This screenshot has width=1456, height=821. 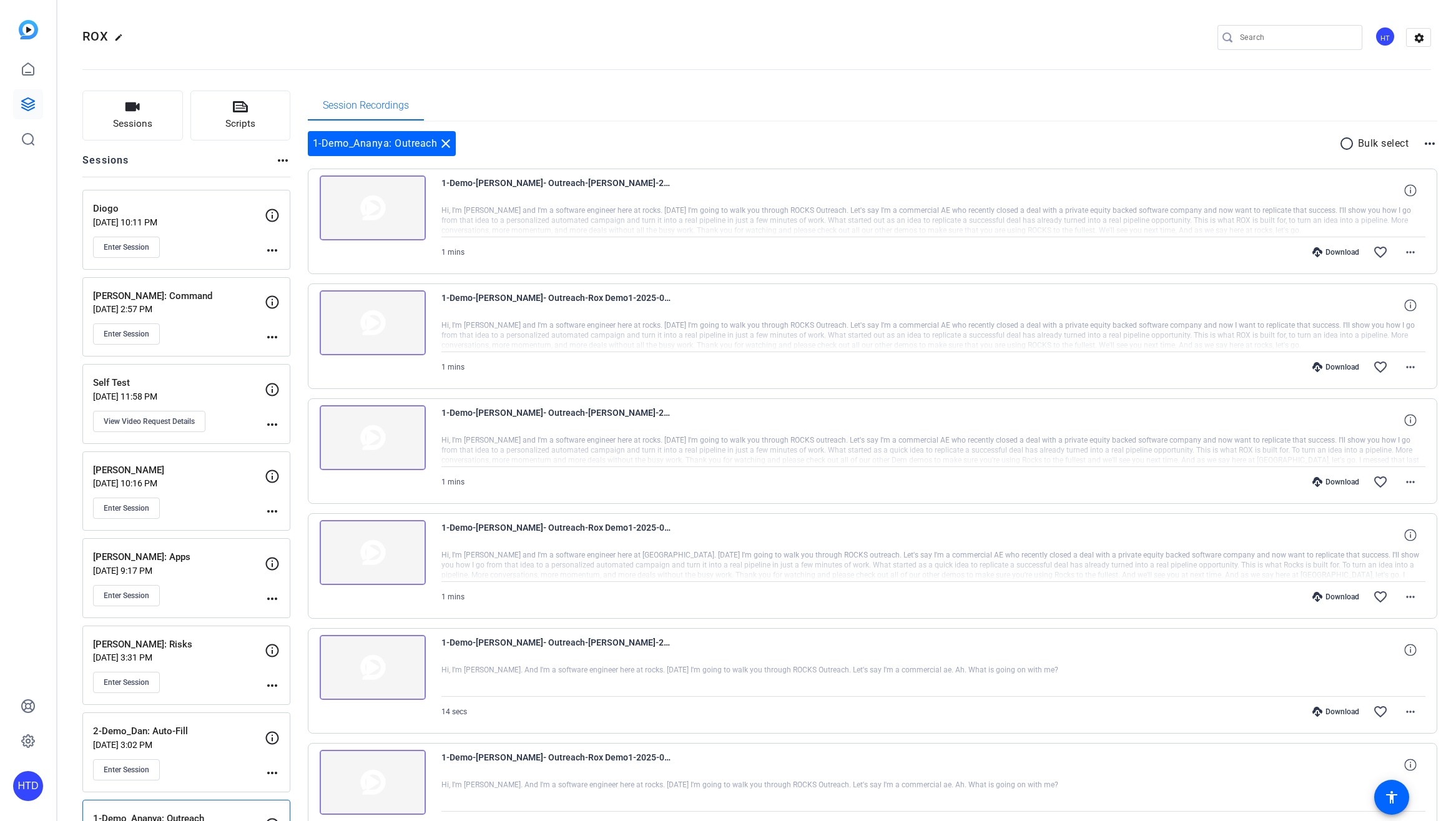 What do you see at coordinates (122, 41) in the screenshot?
I see `mat-icon: edit` at bounding box center [122, 41].